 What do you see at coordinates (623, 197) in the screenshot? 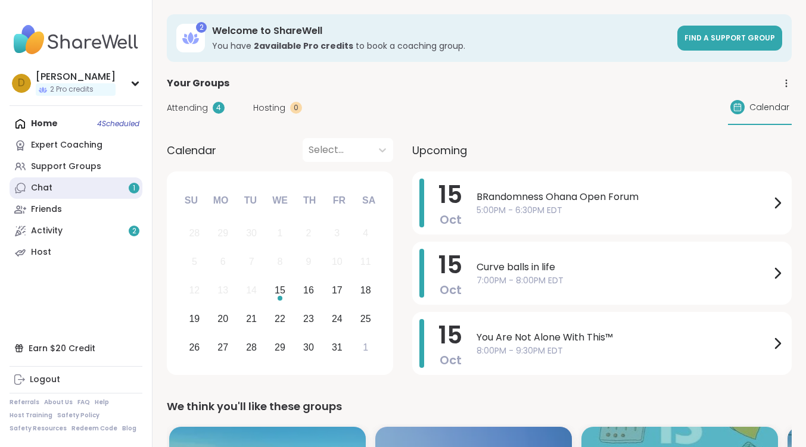
I see `span: BRandomness Ohana Open Forum` at bounding box center [623, 197].